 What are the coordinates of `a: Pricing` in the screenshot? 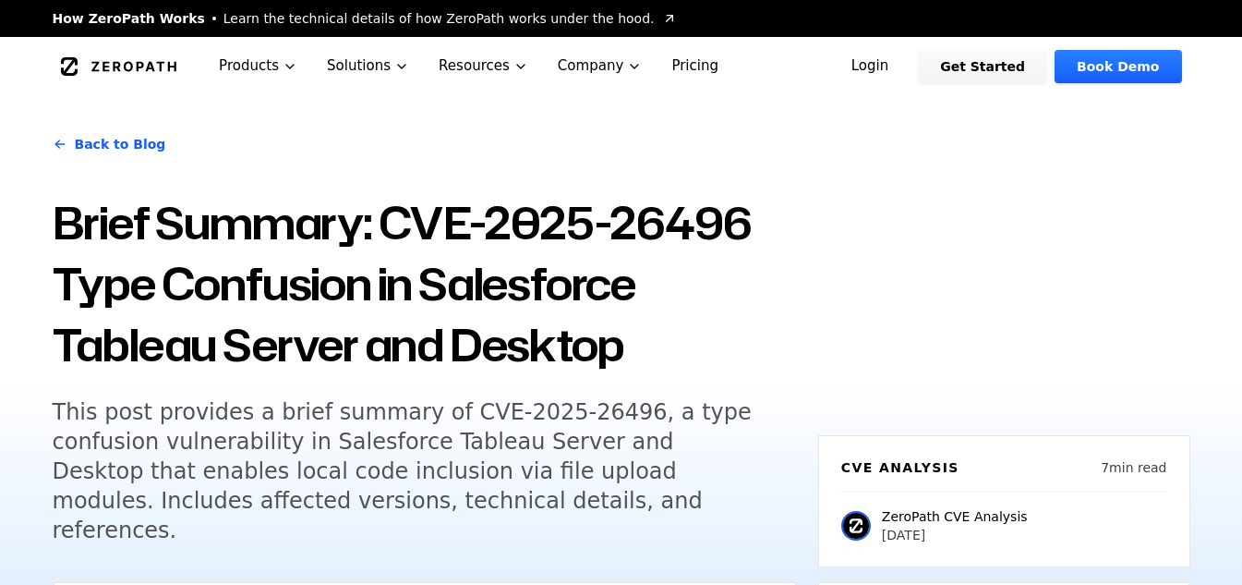 It's located at (694, 66).